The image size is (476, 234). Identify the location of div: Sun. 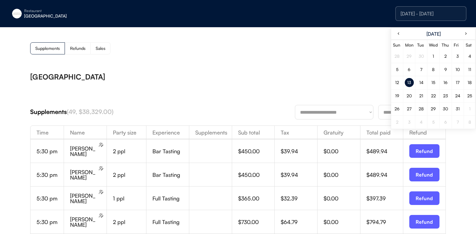
(397, 45).